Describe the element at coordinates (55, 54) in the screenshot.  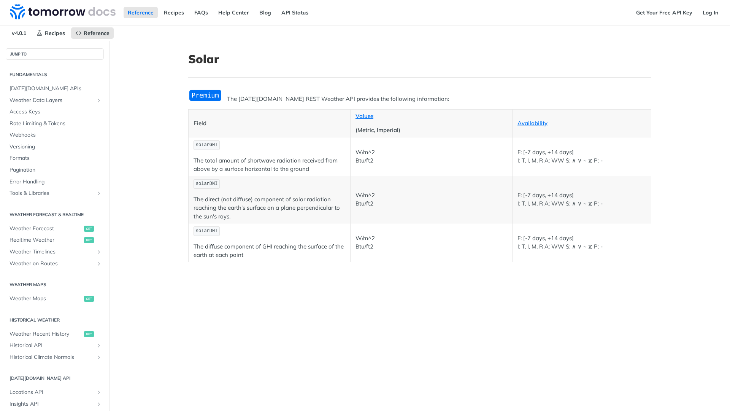
I see `button: JUMP TO` at that location.